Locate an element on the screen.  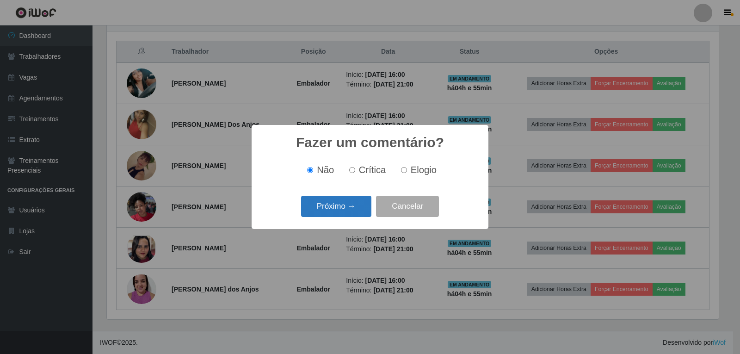
button: Cancelar is located at coordinates (408, 206).